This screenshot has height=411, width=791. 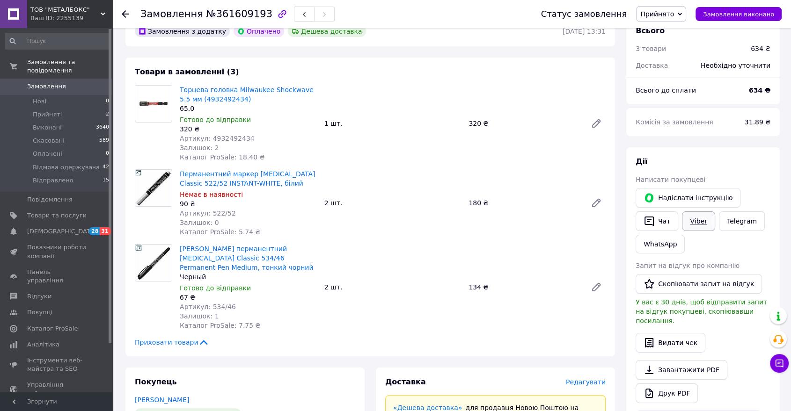 What do you see at coordinates (70, 66) in the screenshot?
I see `span: Замовлення та повідомлення` at bounding box center [70, 66].